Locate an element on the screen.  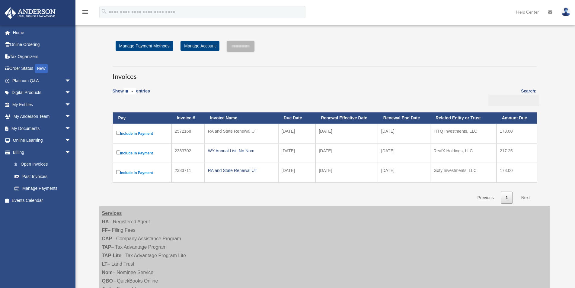
a: menu is located at coordinates (85, 13).